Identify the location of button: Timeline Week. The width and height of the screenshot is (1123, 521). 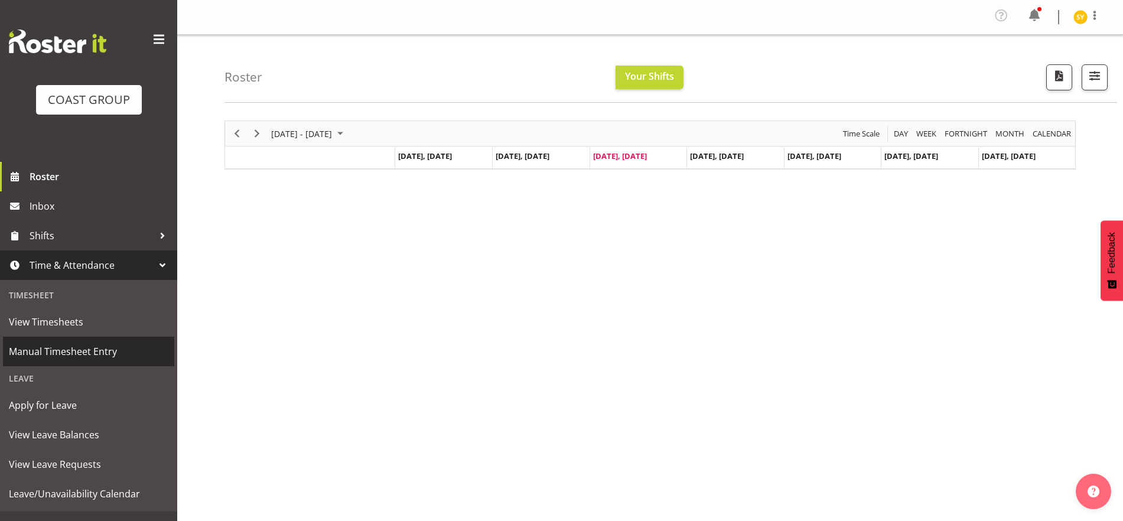
(926, 134).